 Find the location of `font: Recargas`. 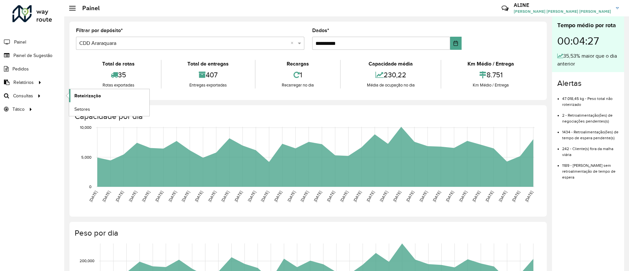

font: Recargas is located at coordinates (298, 64).